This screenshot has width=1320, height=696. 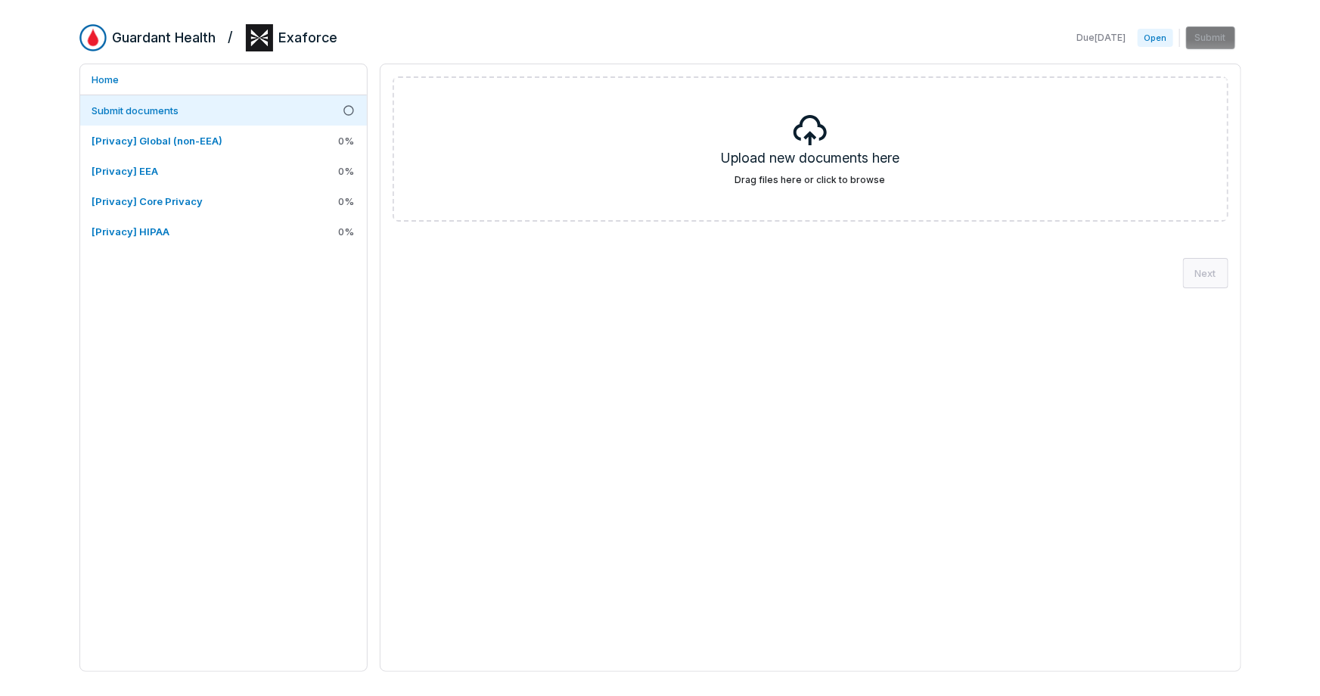 I want to click on span: [Privacy] HIPAA, so click(x=131, y=232).